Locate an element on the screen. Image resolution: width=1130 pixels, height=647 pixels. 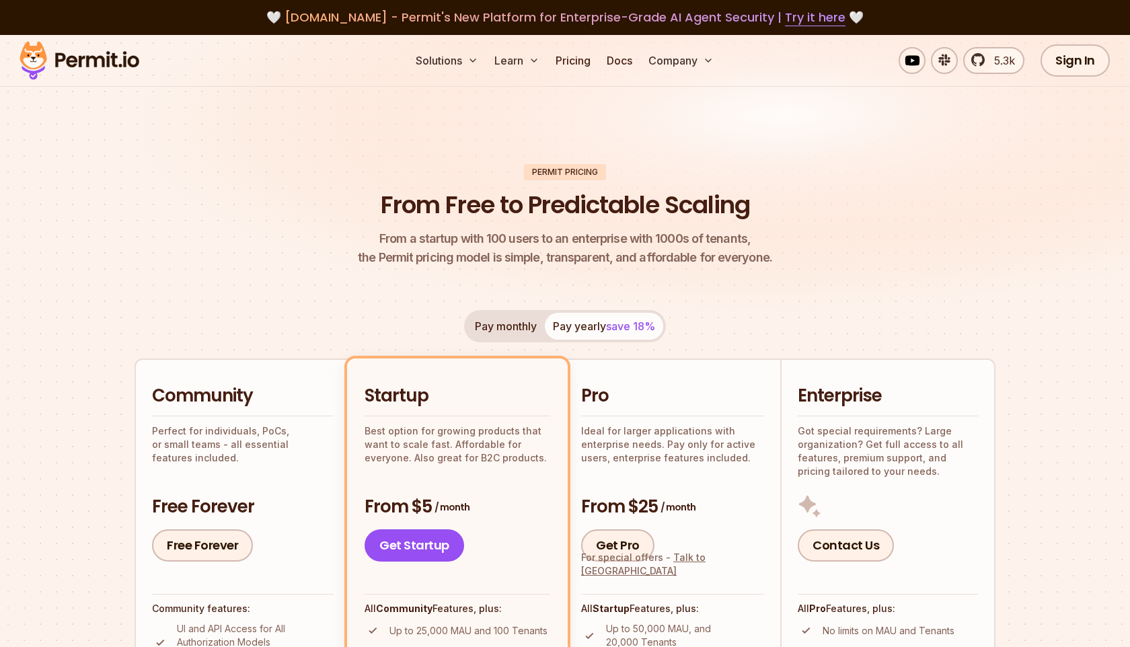
strong: Pro is located at coordinates (817, 608).